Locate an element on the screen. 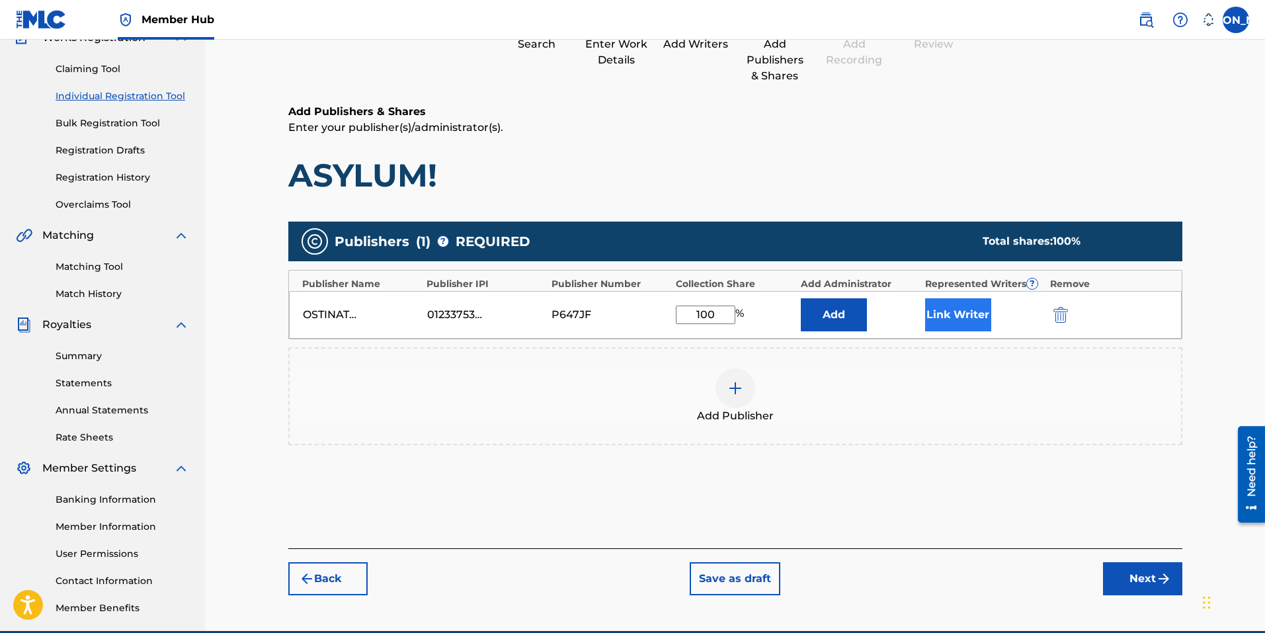 The height and width of the screenshot is (633, 1265). a: Member Information is located at coordinates (122, 526).